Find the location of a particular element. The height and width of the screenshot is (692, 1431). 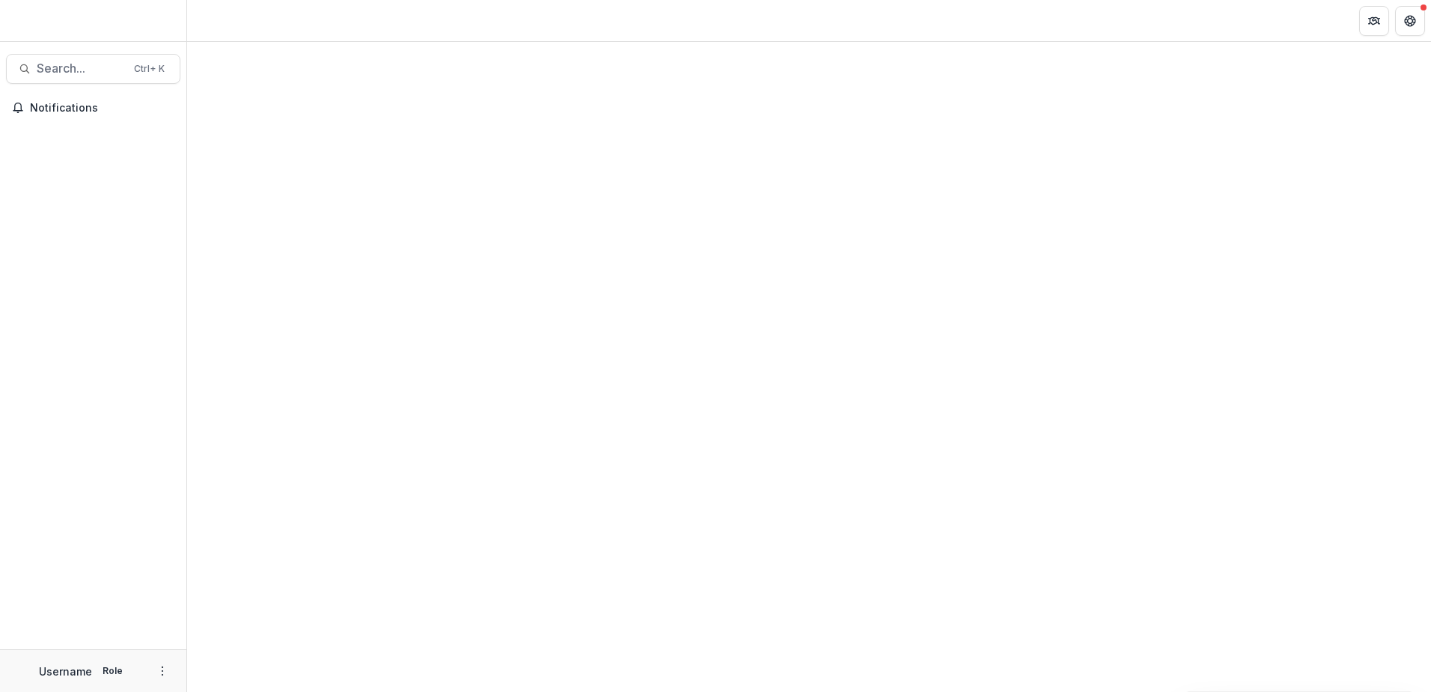

span: Notifications is located at coordinates (102, 108).